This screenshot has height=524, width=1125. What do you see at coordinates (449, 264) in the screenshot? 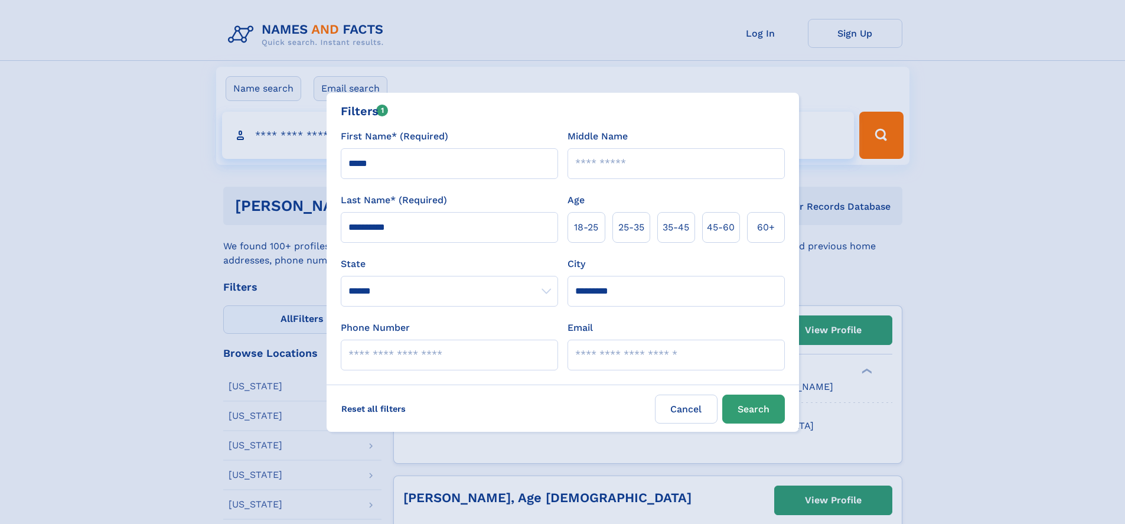
I see `label: State` at bounding box center [449, 264].